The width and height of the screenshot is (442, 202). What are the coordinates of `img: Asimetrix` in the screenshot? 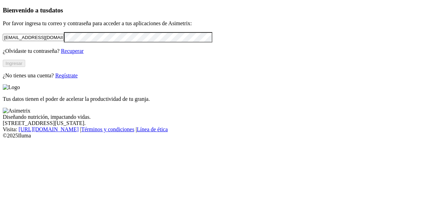 It's located at (17, 111).